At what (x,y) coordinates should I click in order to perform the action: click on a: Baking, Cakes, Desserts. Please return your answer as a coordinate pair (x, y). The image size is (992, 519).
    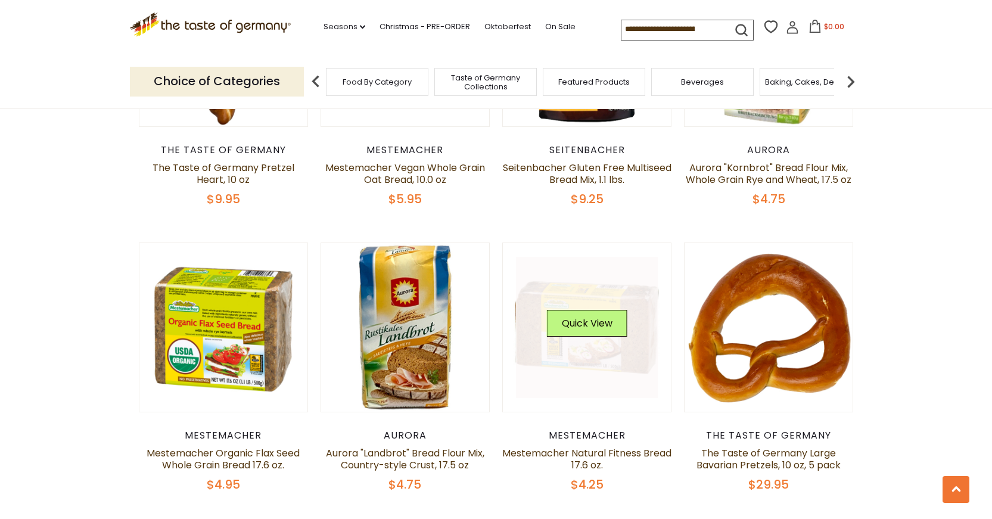
    Looking at the image, I should click on (811, 82).